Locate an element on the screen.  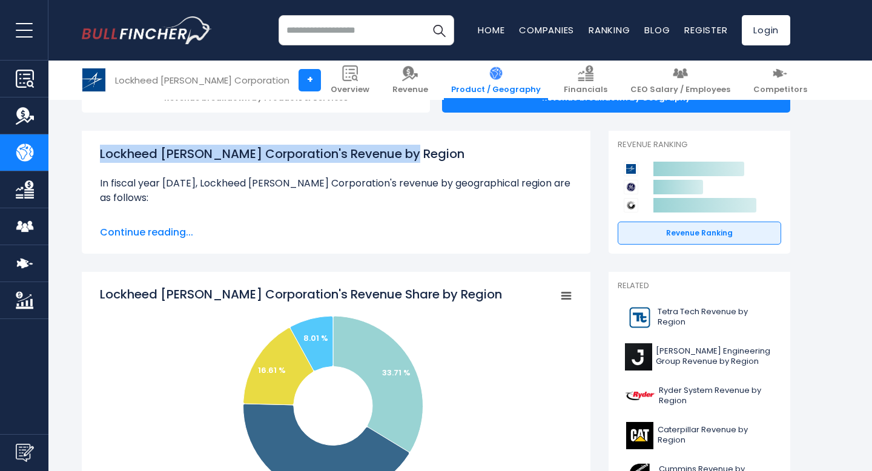
a: Competitors is located at coordinates (780, 80).